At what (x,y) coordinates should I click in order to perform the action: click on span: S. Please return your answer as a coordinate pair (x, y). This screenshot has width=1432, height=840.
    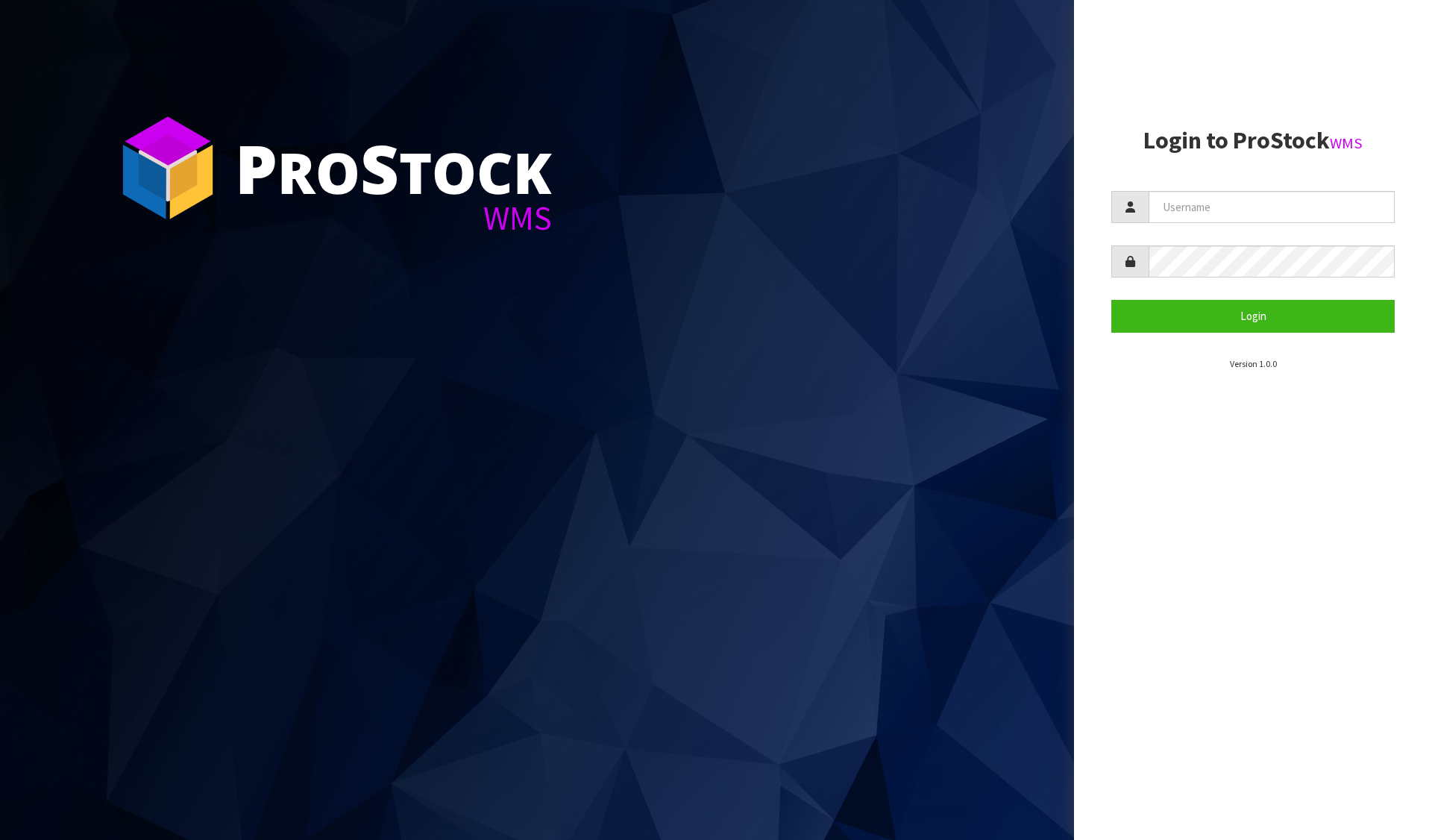
    Looking at the image, I should click on (380, 168).